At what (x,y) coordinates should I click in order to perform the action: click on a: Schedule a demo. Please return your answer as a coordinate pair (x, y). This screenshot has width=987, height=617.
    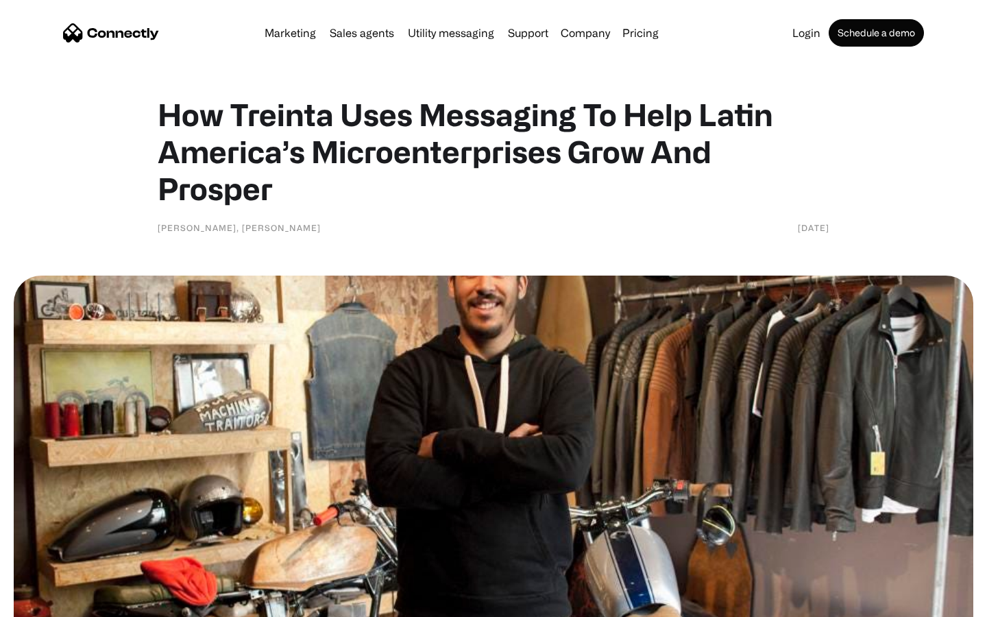
    Looking at the image, I should click on (876, 33).